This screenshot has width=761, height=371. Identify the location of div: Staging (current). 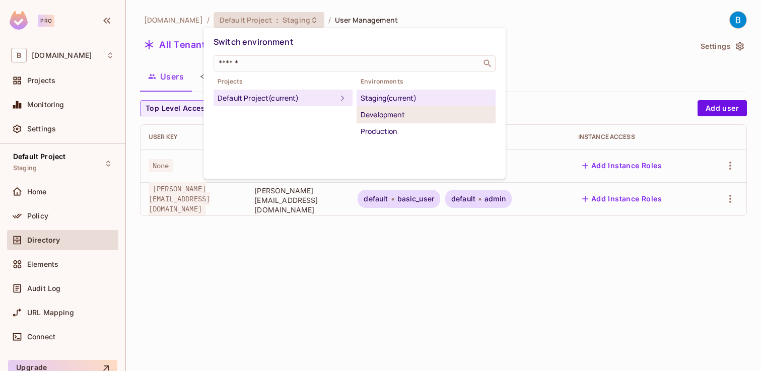
(426, 98).